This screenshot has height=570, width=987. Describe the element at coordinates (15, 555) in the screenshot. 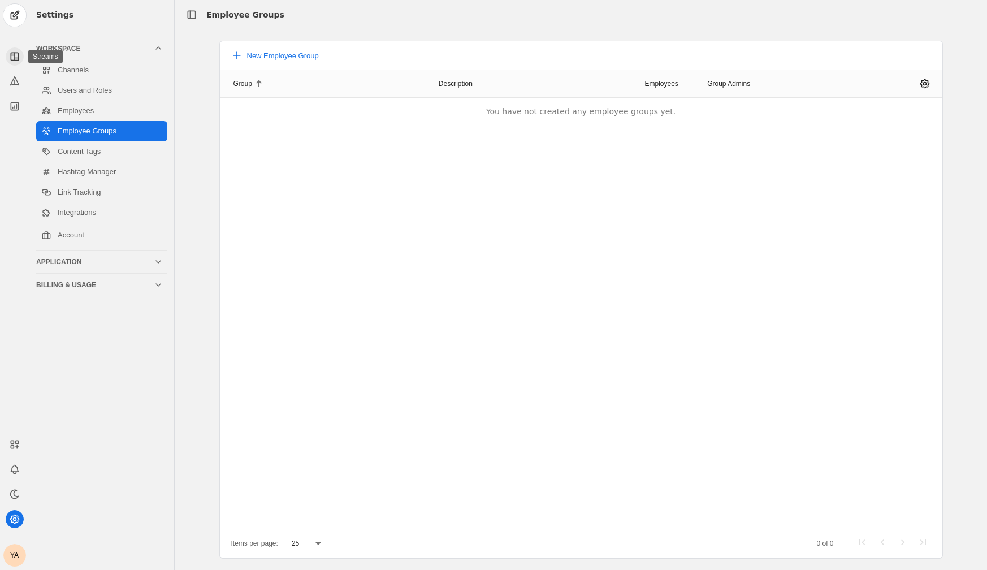

I see `button: YA` at that location.